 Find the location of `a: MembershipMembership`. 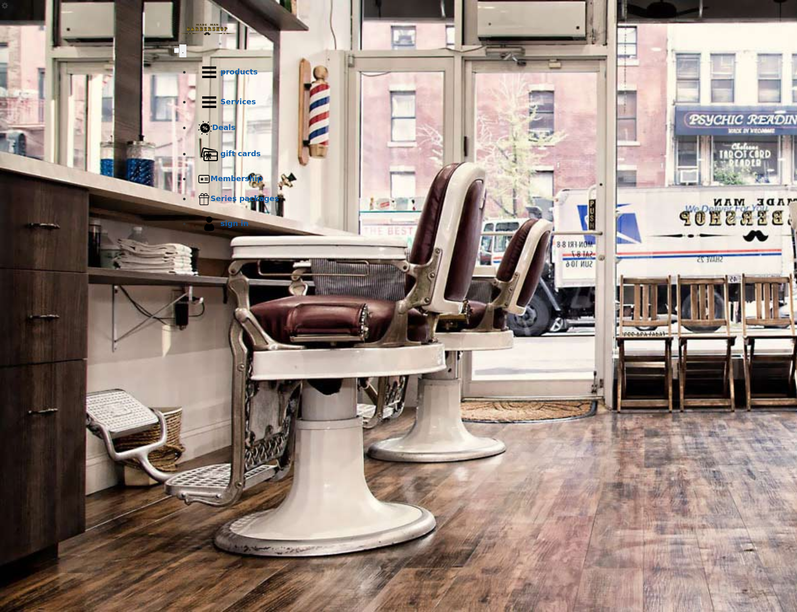

a: MembershipMembership is located at coordinates (407, 179).